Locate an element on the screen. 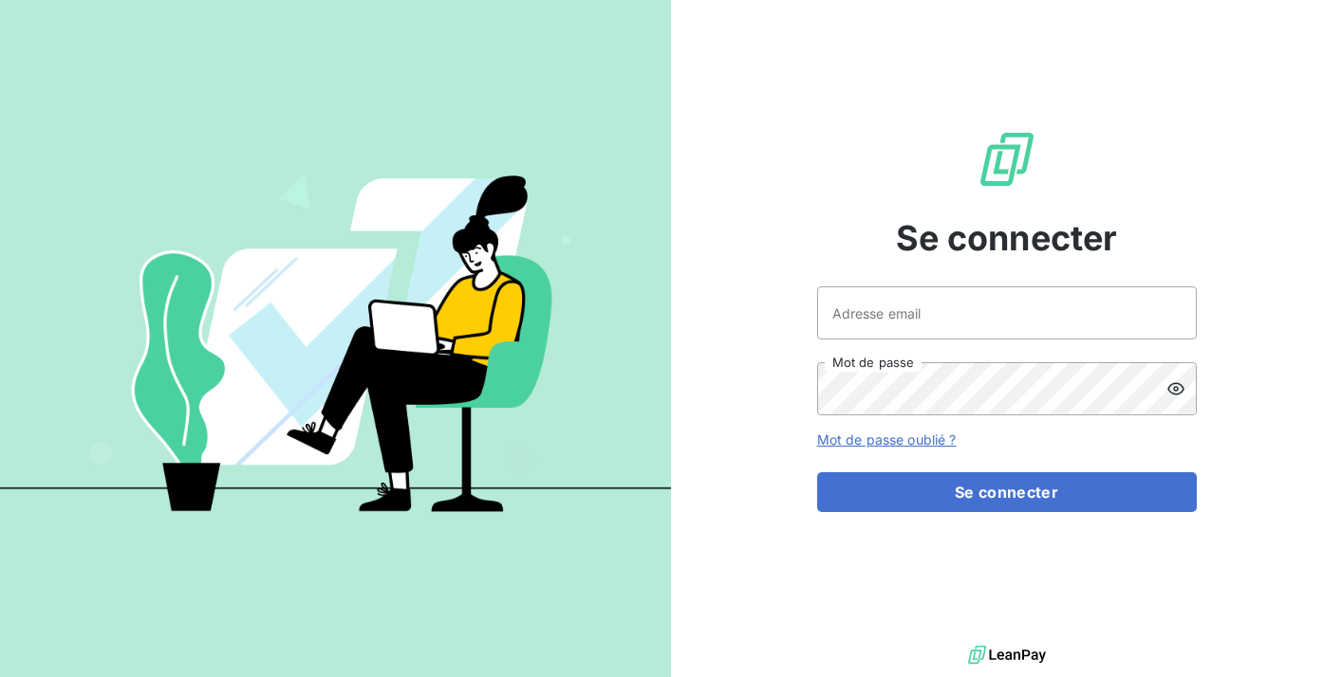 This screenshot has height=677, width=1342. img: logo is located at coordinates (1007, 656).